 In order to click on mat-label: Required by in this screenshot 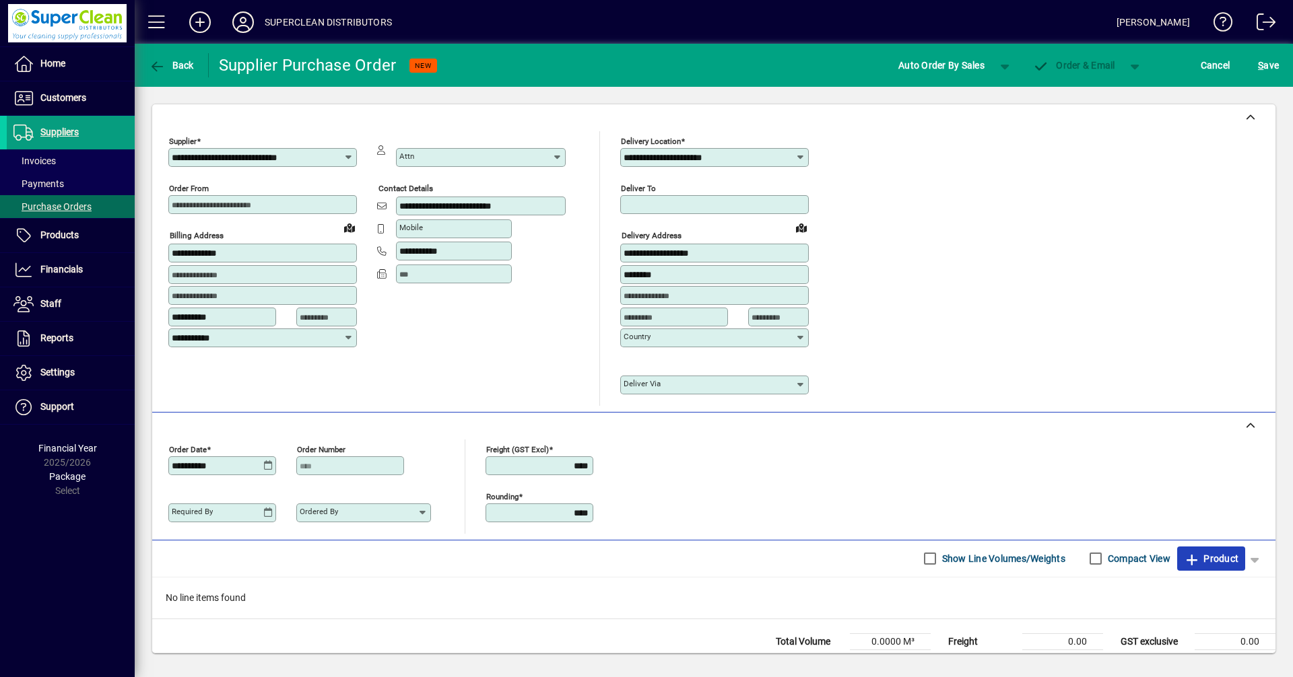, I will do `click(192, 512)`.